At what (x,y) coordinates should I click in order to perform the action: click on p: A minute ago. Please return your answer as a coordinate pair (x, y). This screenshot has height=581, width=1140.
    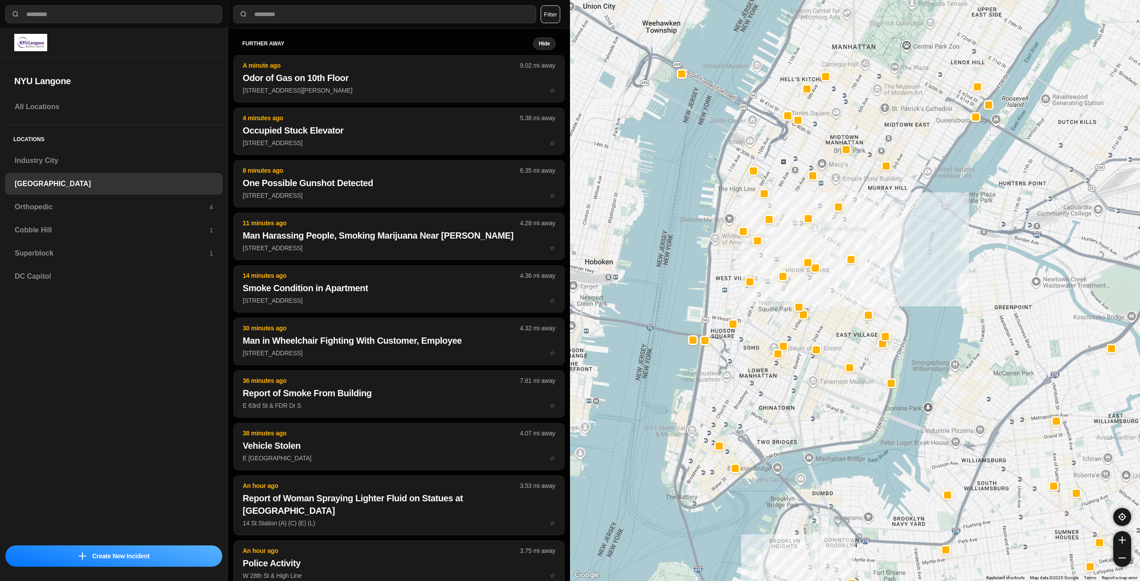
    Looking at the image, I should click on (381, 65).